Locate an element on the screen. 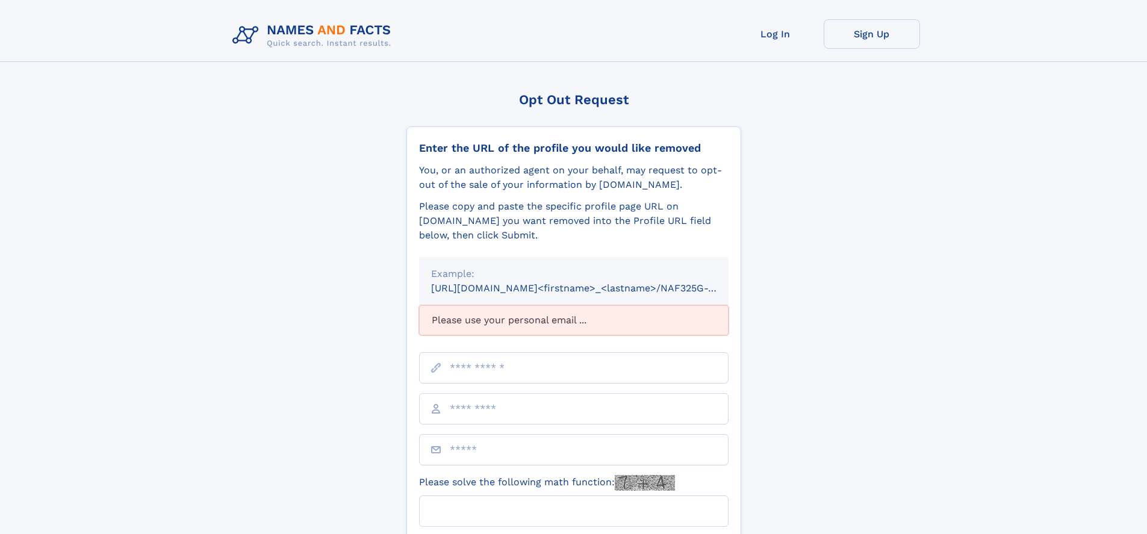  div: You, or an authorized agent on your behalf, may request to opt-out of the sale of your informatio... is located at coordinates (574, 178).